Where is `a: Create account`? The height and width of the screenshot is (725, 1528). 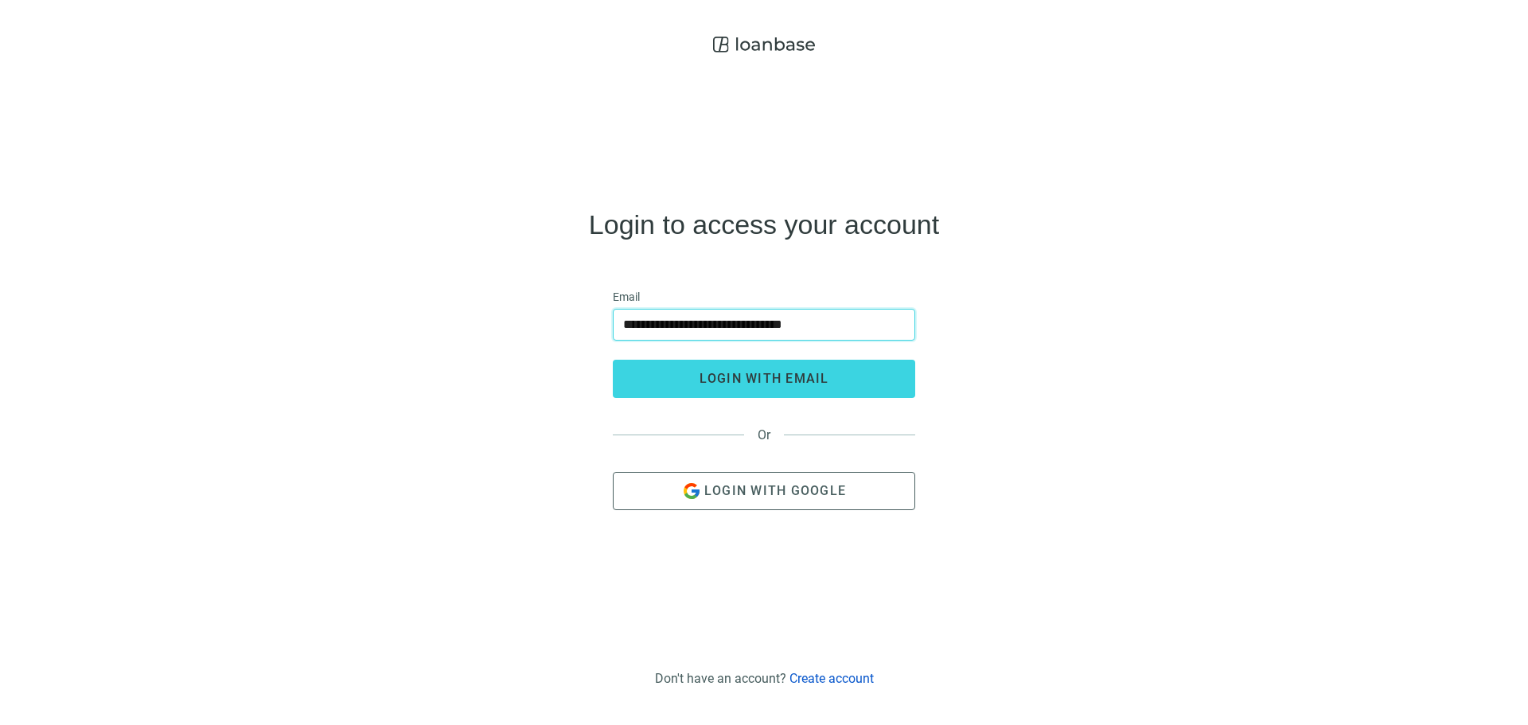
a: Create account is located at coordinates (832, 678).